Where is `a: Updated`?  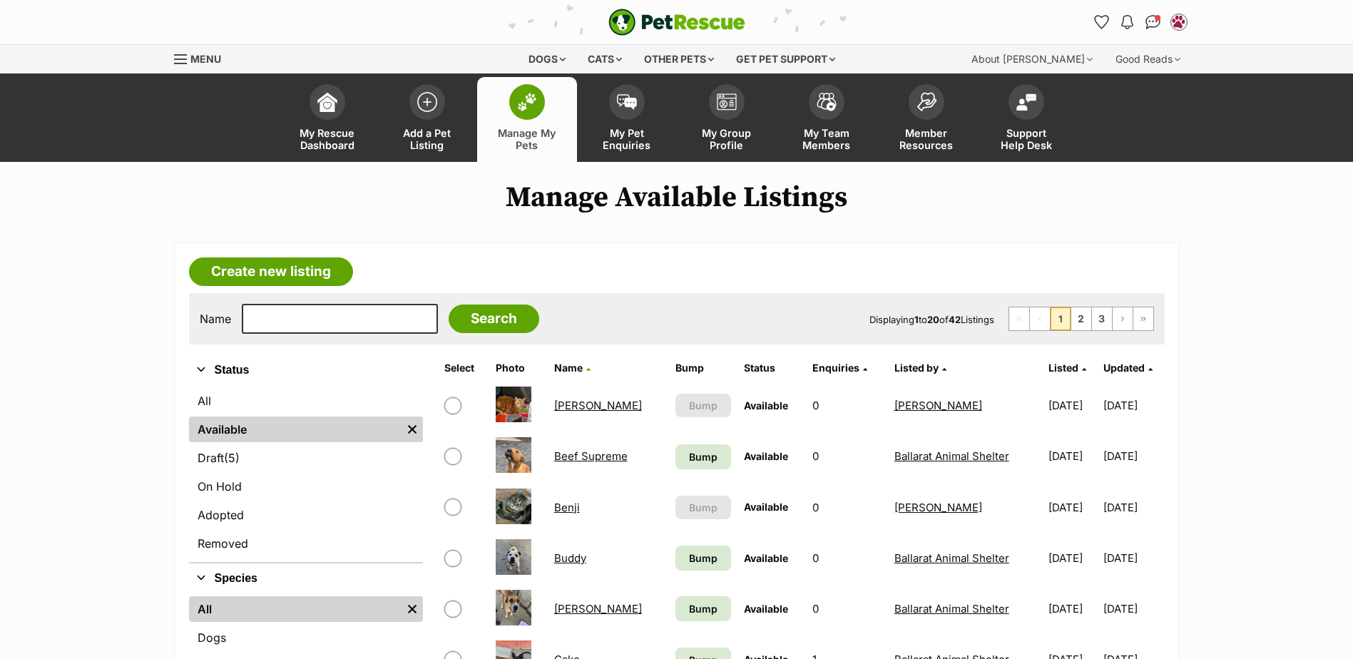
a: Updated is located at coordinates (1128, 367).